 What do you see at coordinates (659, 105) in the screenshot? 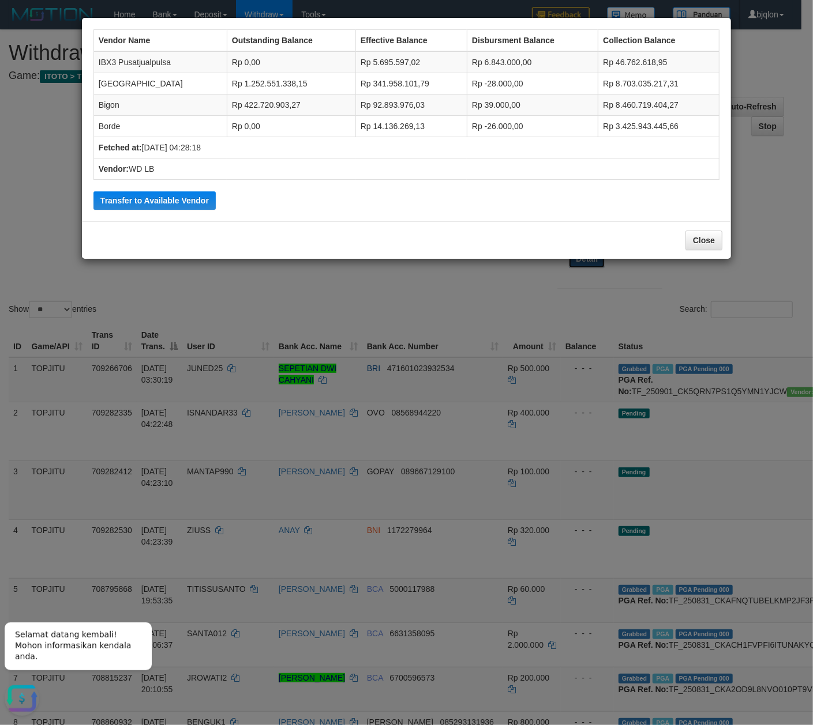
I see `td: Rp 8.460.719.404,27` at bounding box center [659, 105].